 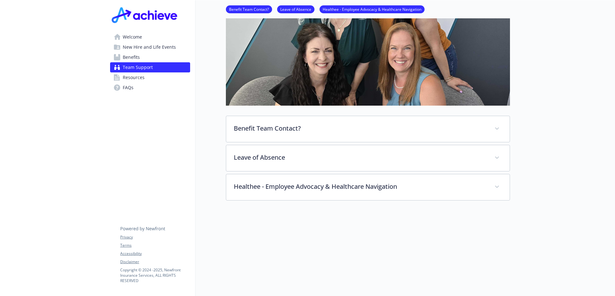 What do you see at coordinates (128, 88) in the screenshot?
I see `span: FAQs` at bounding box center [128, 88].